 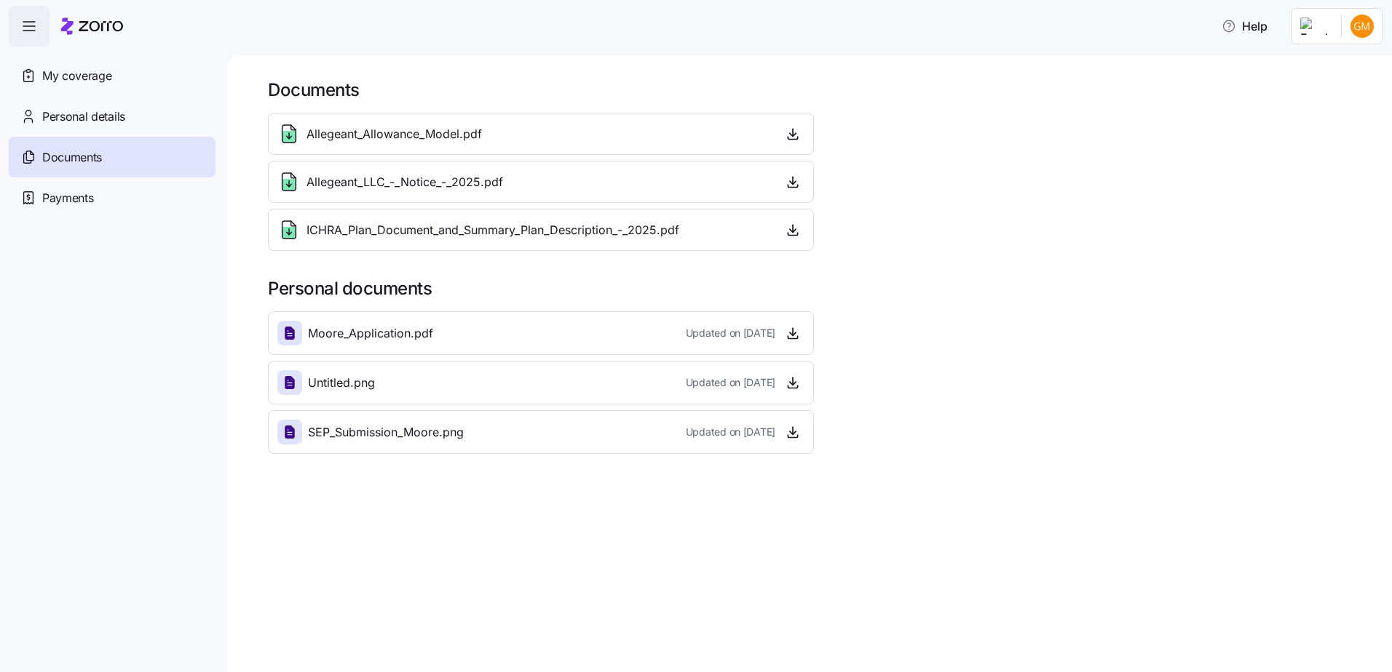 What do you see at coordinates (1362, 26) in the screenshot?
I see `img: 0a398ce43112cd08a8d53a4992015dd5` at bounding box center [1362, 26].